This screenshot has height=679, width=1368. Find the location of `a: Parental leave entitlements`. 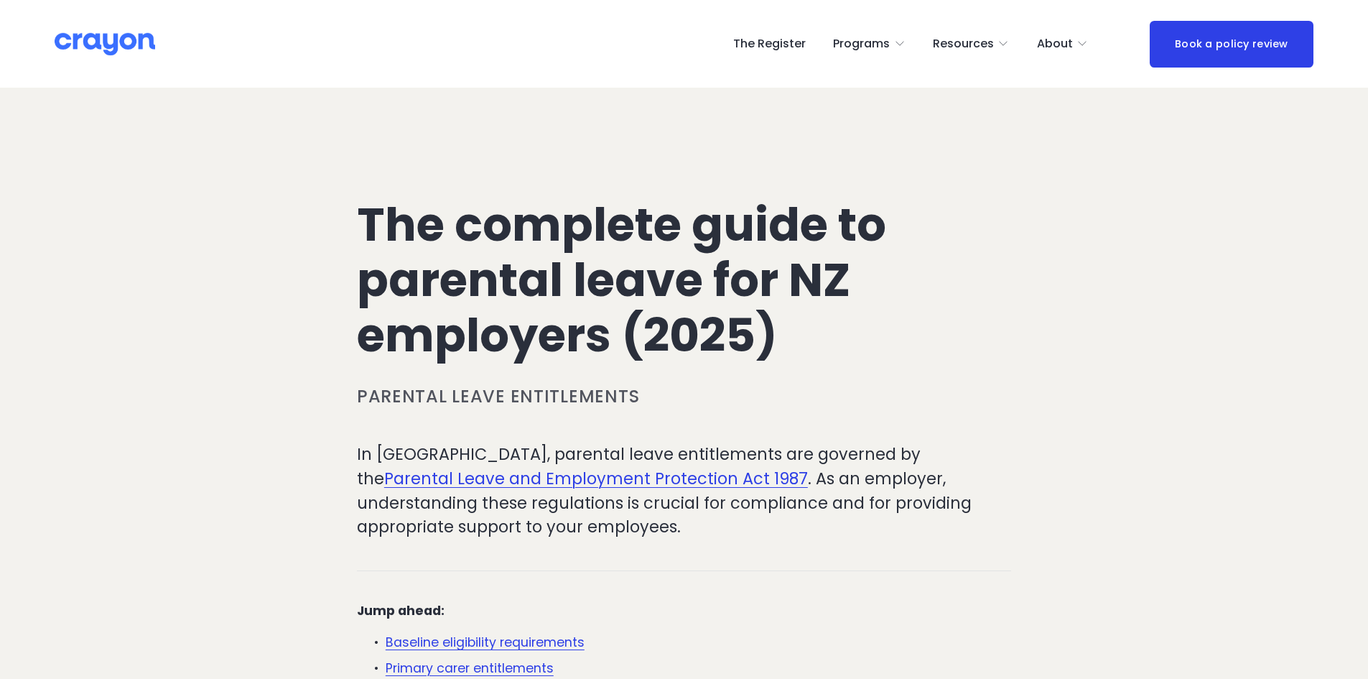

a: Parental leave entitlements is located at coordinates (498, 396).